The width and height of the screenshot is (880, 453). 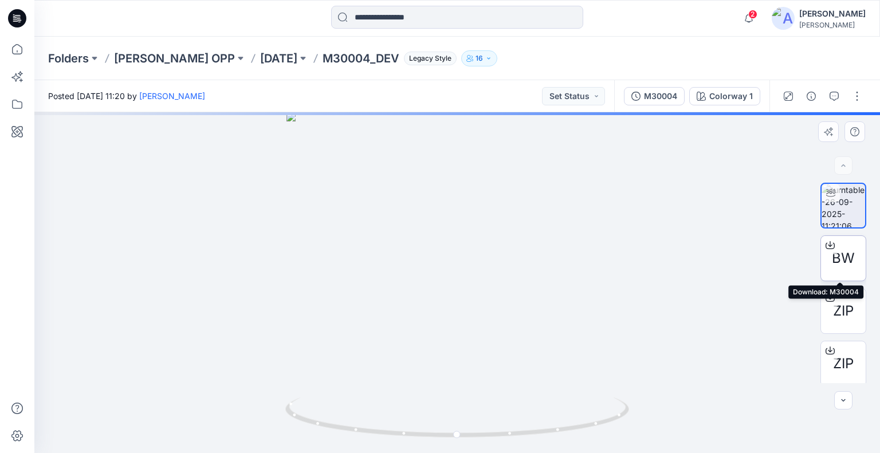 I want to click on p: M30004_DEV, so click(x=361, y=58).